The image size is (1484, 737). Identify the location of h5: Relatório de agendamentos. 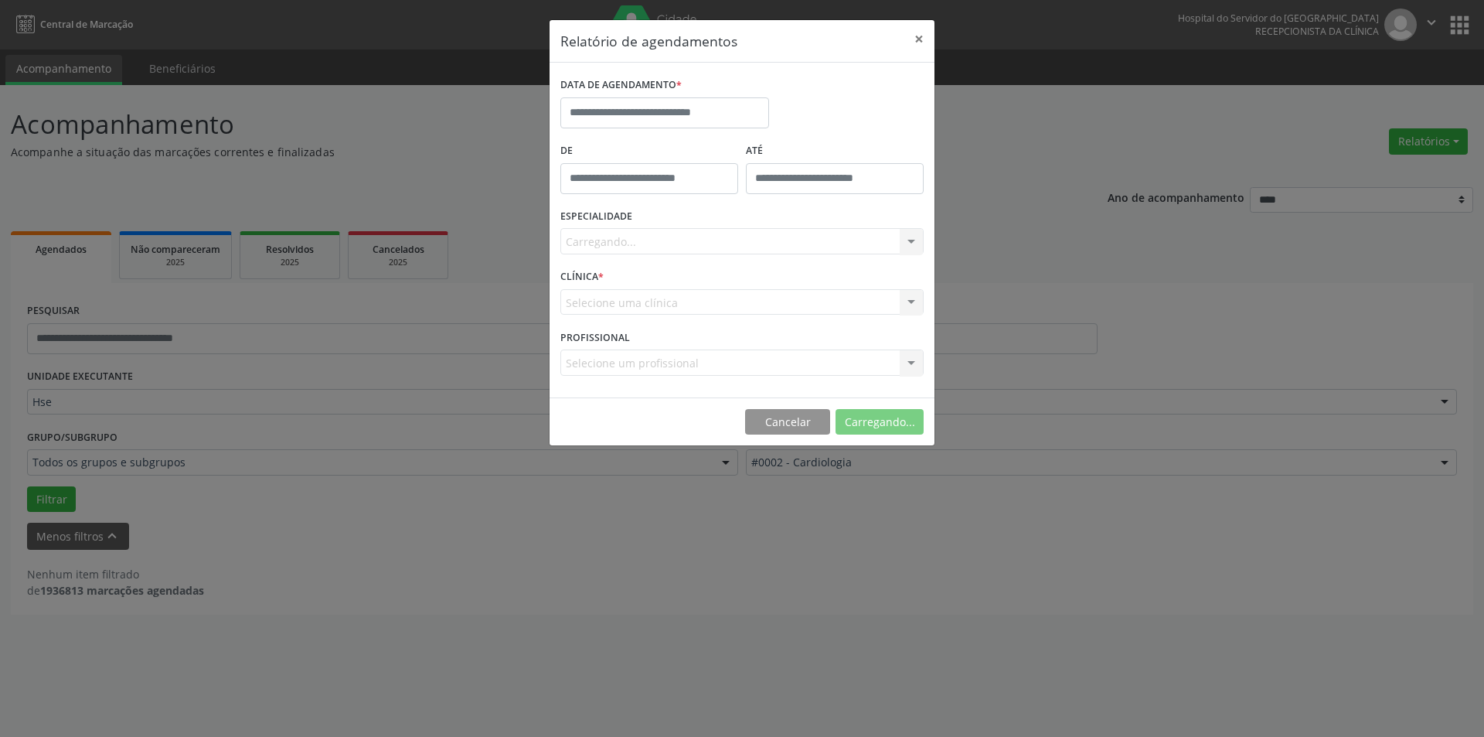
(649, 41).